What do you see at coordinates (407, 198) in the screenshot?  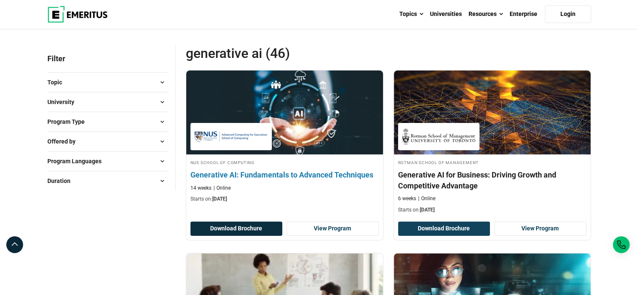 I see `p: 6 weeks` at bounding box center [407, 198].